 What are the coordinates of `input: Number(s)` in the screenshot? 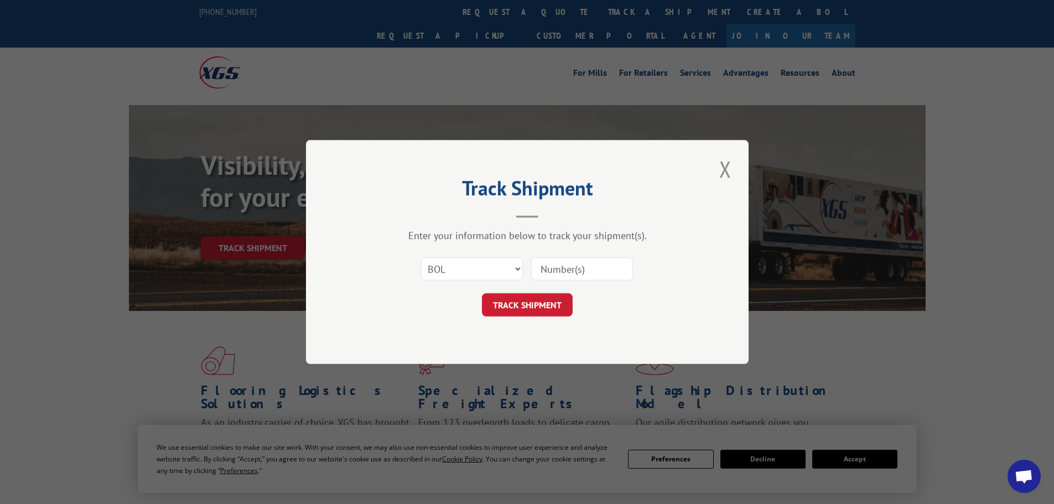 It's located at (582, 269).